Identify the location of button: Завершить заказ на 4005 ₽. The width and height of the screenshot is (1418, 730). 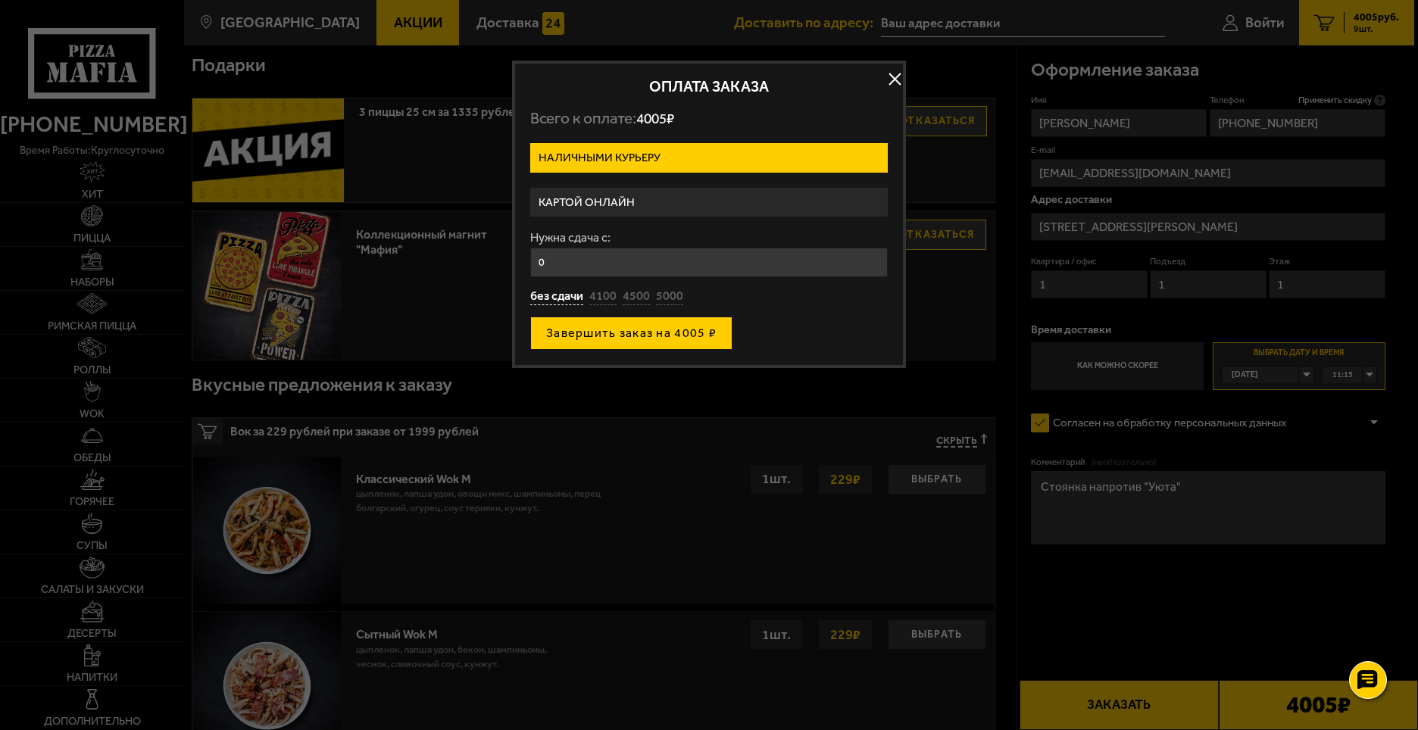
(631, 333).